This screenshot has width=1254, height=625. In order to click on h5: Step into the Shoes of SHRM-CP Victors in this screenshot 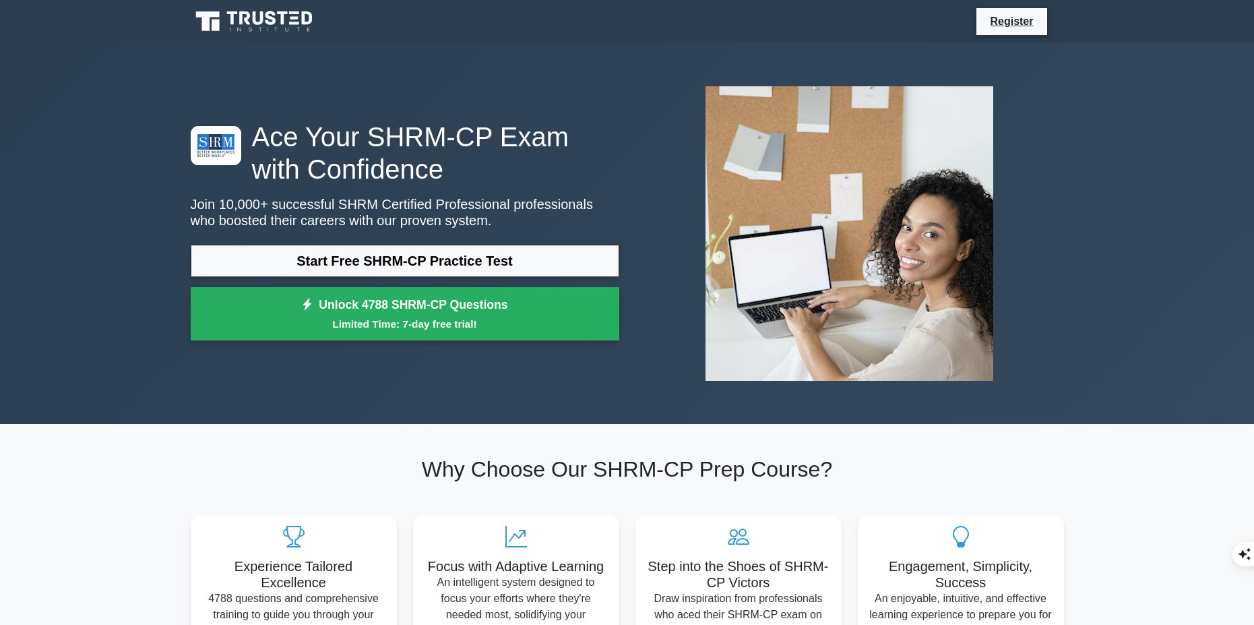, I will do `click(738, 574)`.